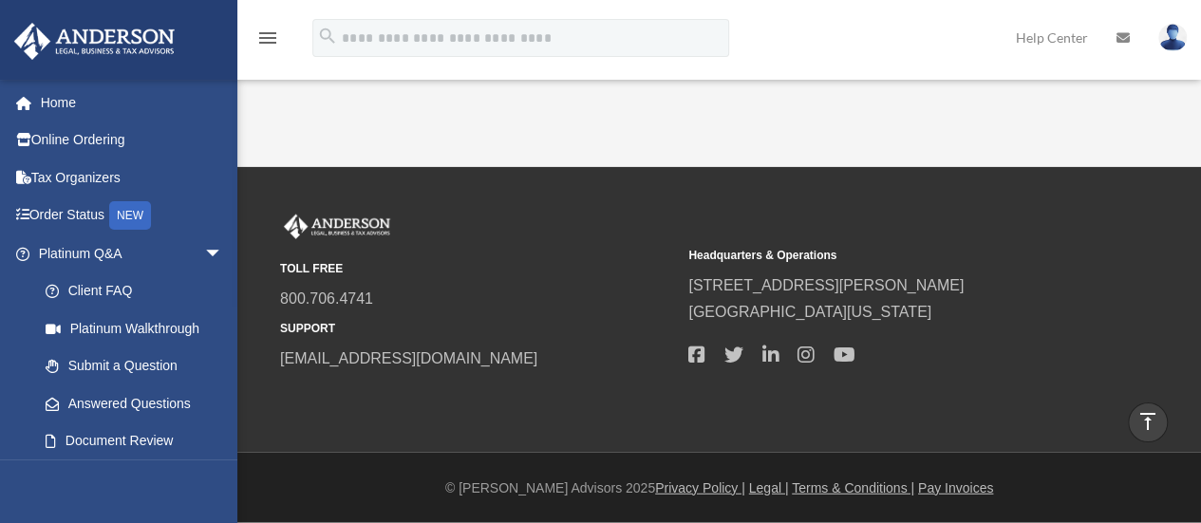 The width and height of the screenshot is (1201, 523). What do you see at coordinates (700, 488) in the screenshot?
I see `a: Privacy Policy |` at bounding box center [700, 488].